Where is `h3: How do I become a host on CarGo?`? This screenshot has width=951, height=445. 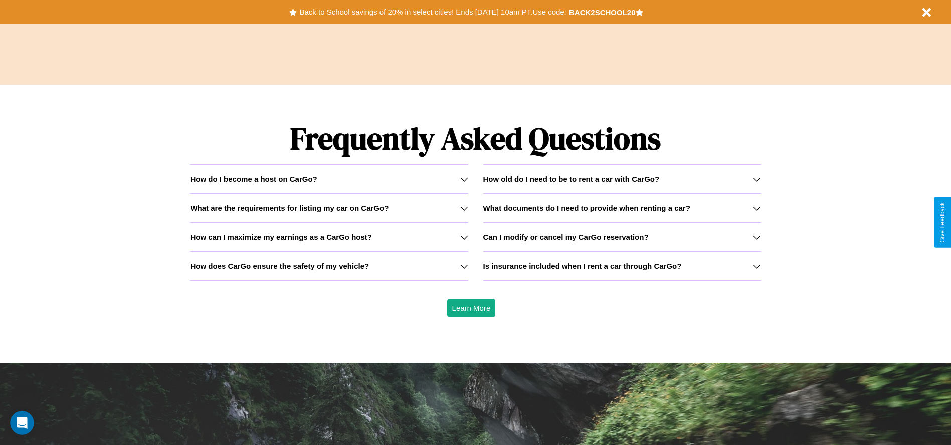
h3: How do I become a host on CarGo? is located at coordinates (253, 179).